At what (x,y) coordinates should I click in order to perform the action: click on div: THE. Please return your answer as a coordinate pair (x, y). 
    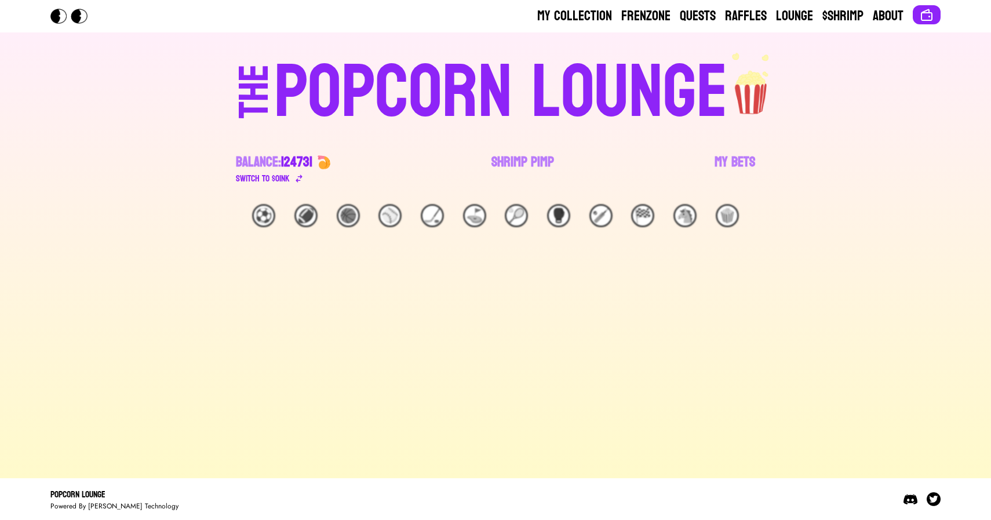
    Looking at the image, I should click on (254, 103).